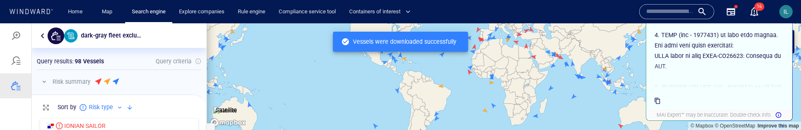 This screenshot has height=130, width=801. What do you see at coordinates (148, 12) in the screenshot?
I see `a: Search engine` at bounding box center [148, 12].